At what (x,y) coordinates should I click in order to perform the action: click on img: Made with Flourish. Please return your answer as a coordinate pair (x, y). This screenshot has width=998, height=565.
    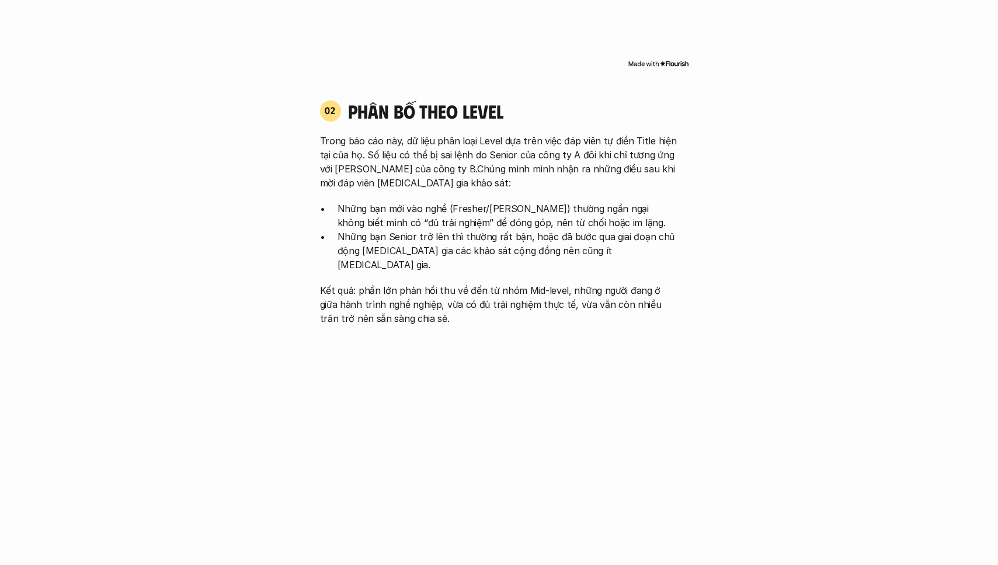
    Looking at the image, I should click on (658, 64).